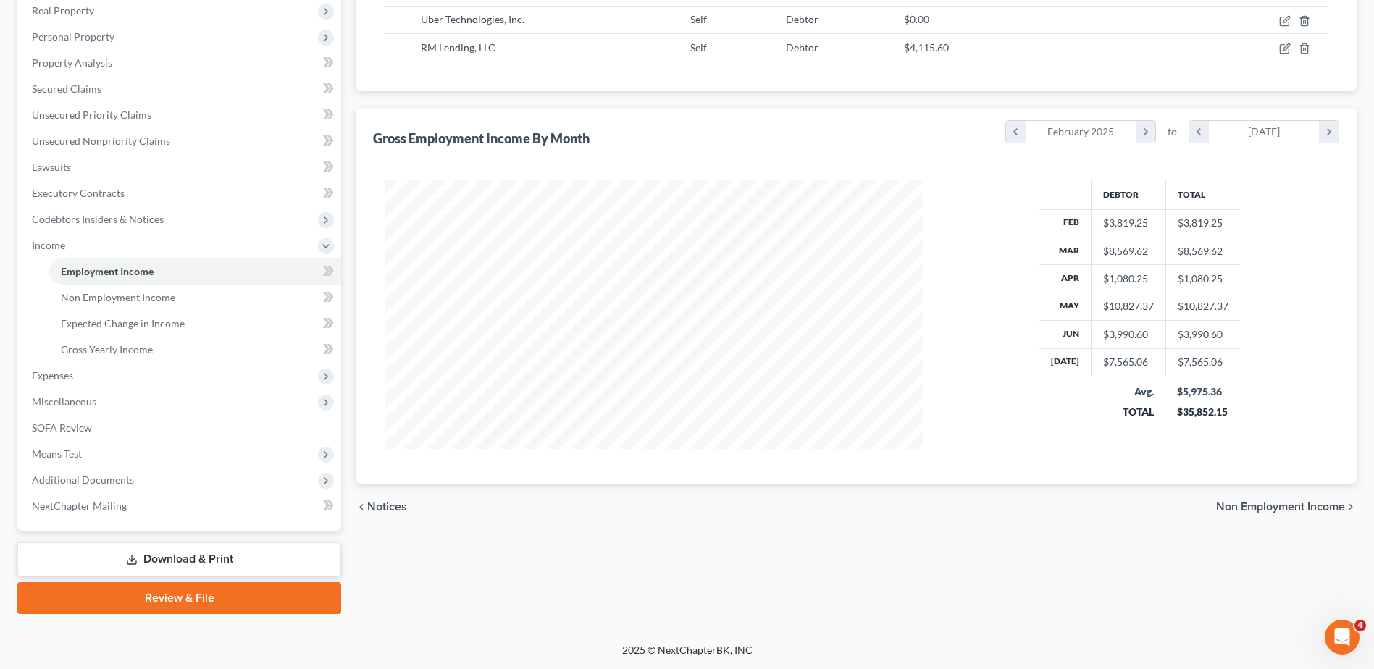  Describe the element at coordinates (1202, 335) in the screenshot. I see `td: $3,990.60` at that location.